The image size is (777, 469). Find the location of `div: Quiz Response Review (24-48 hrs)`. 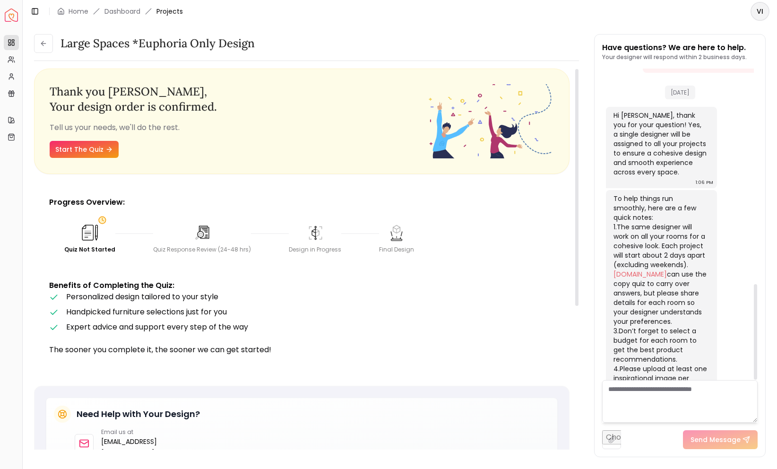

div: Quiz Response Review (24-48 hrs) is located at coordinates (202, 249).